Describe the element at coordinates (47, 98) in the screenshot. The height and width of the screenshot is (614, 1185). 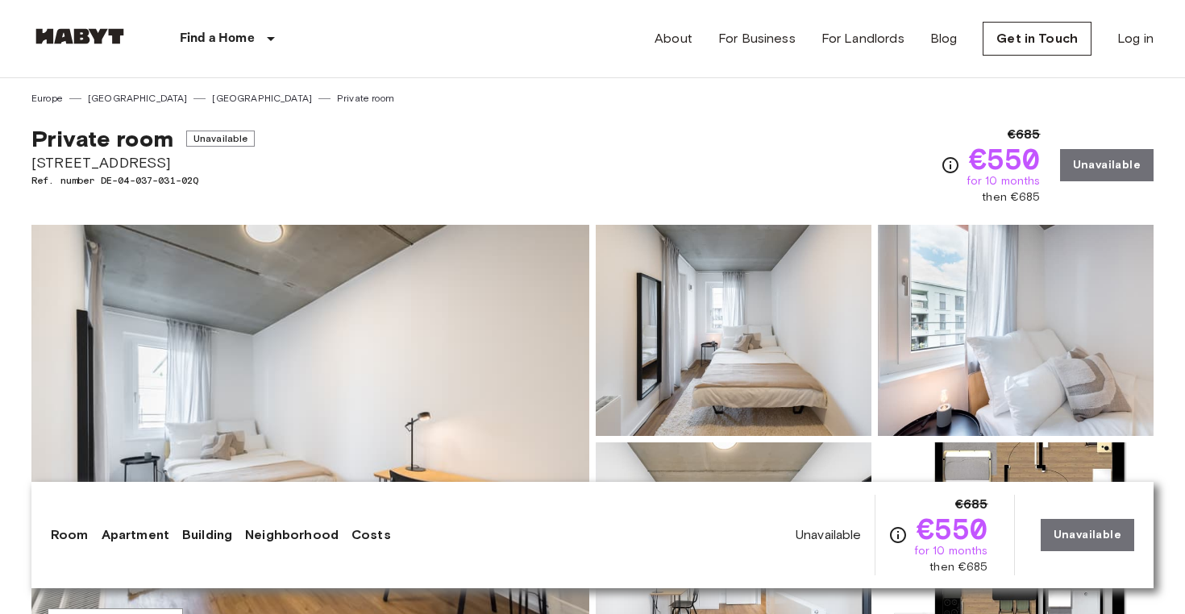
I see `a: Europe` at that location.